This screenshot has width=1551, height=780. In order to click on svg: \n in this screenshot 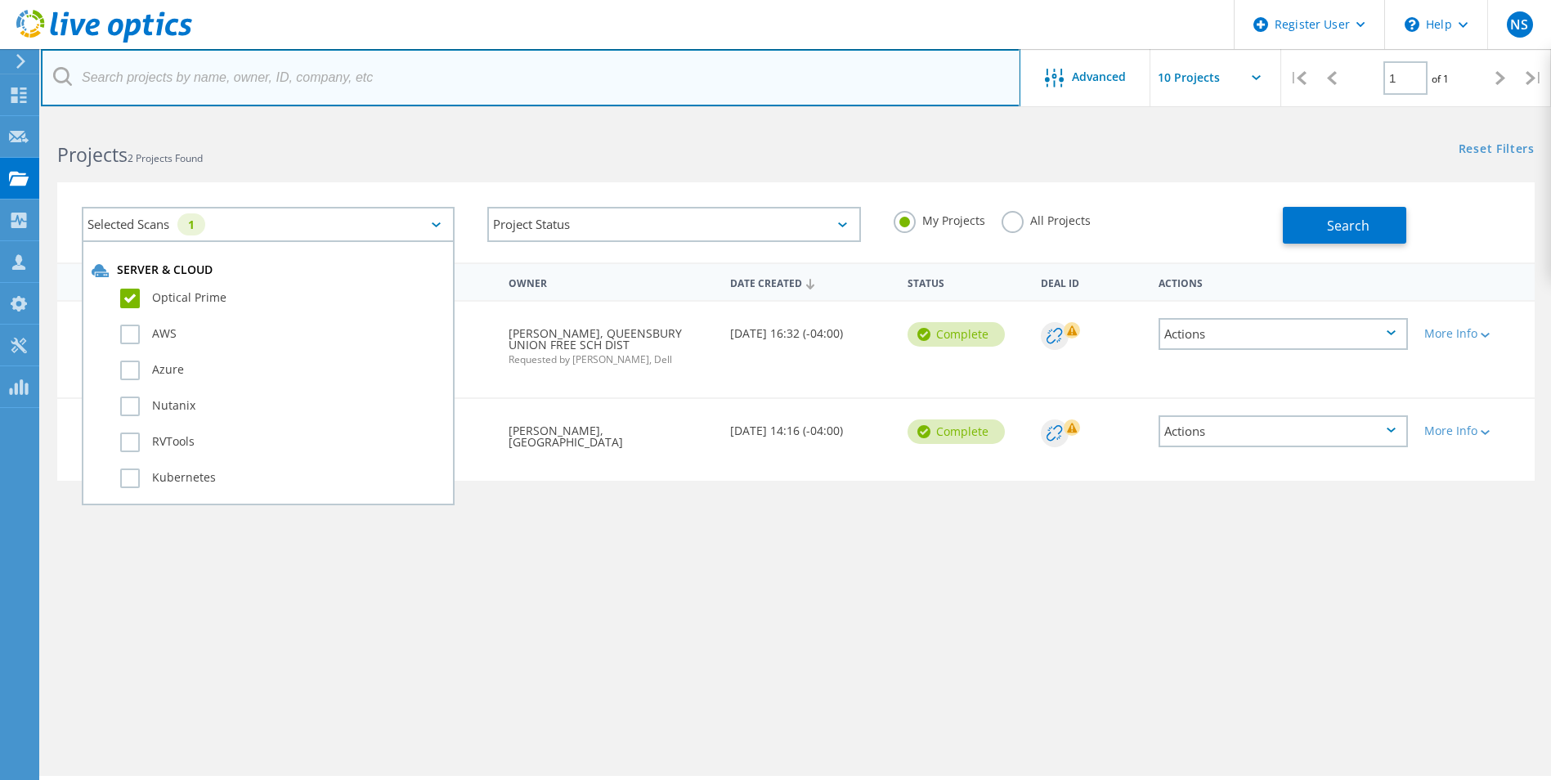, I will do `click(1412, 25)`.